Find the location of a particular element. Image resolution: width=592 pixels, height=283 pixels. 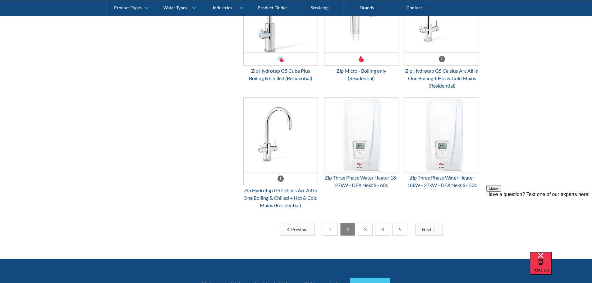

img: Zip Hydrotap G5 Celsius Arc All In One Boiling & Chilled + Hot & Cold Mains (Residential) is located at coordinates (281, 135).